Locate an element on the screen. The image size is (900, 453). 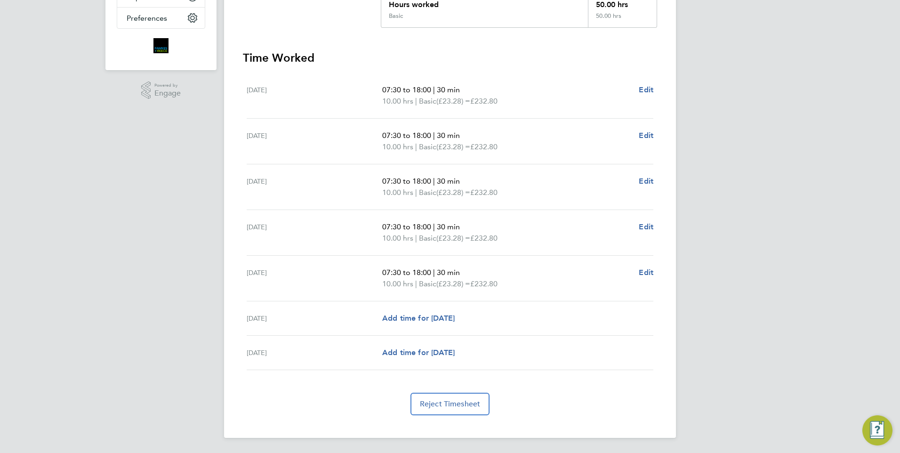
span: Powered by is located at coordinates (168, 85).